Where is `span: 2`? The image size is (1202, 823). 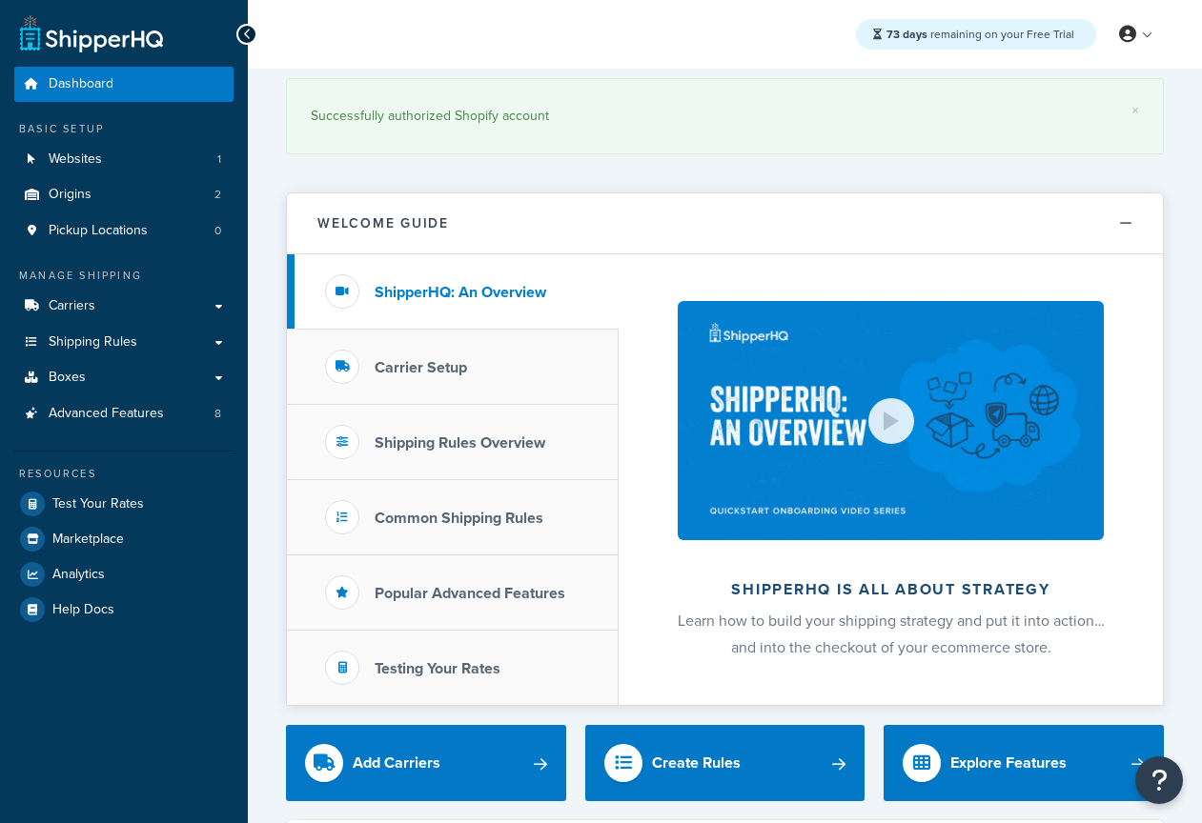
span: 2 is located at coordinates (217, 194).